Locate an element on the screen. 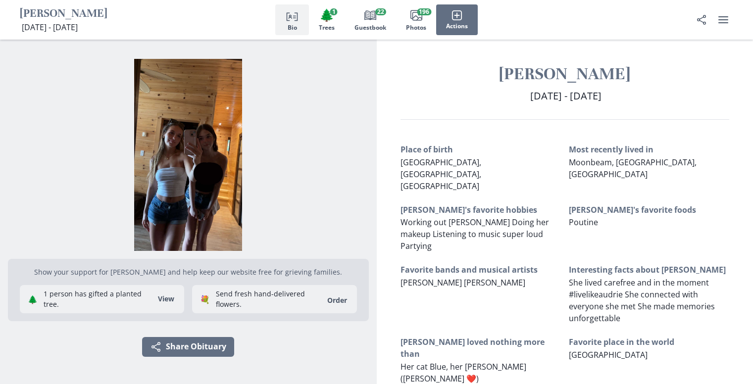  button: View is located at coordinates (166, 299).